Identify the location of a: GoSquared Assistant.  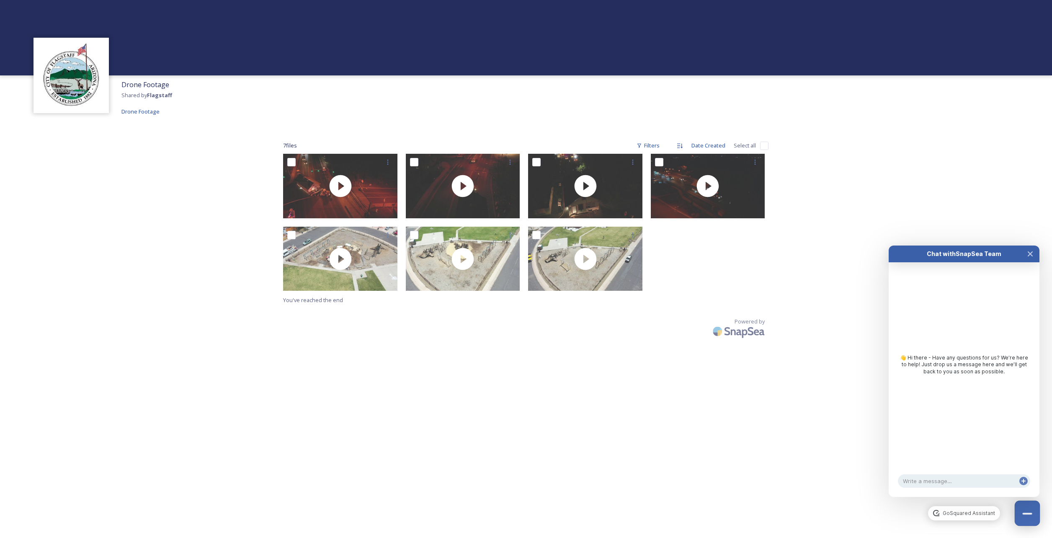
(964, 513).